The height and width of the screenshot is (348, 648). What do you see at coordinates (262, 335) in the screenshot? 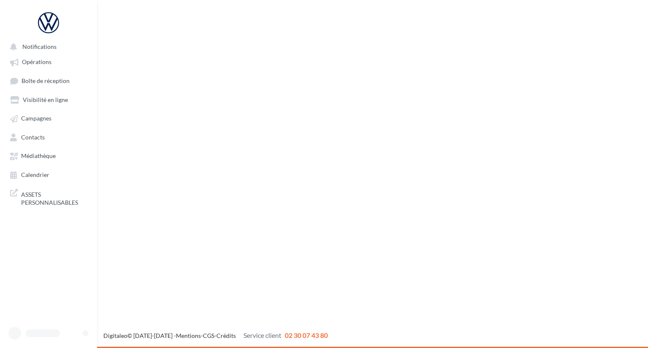
I see `span: Service client` at bounding box center [262, 335].